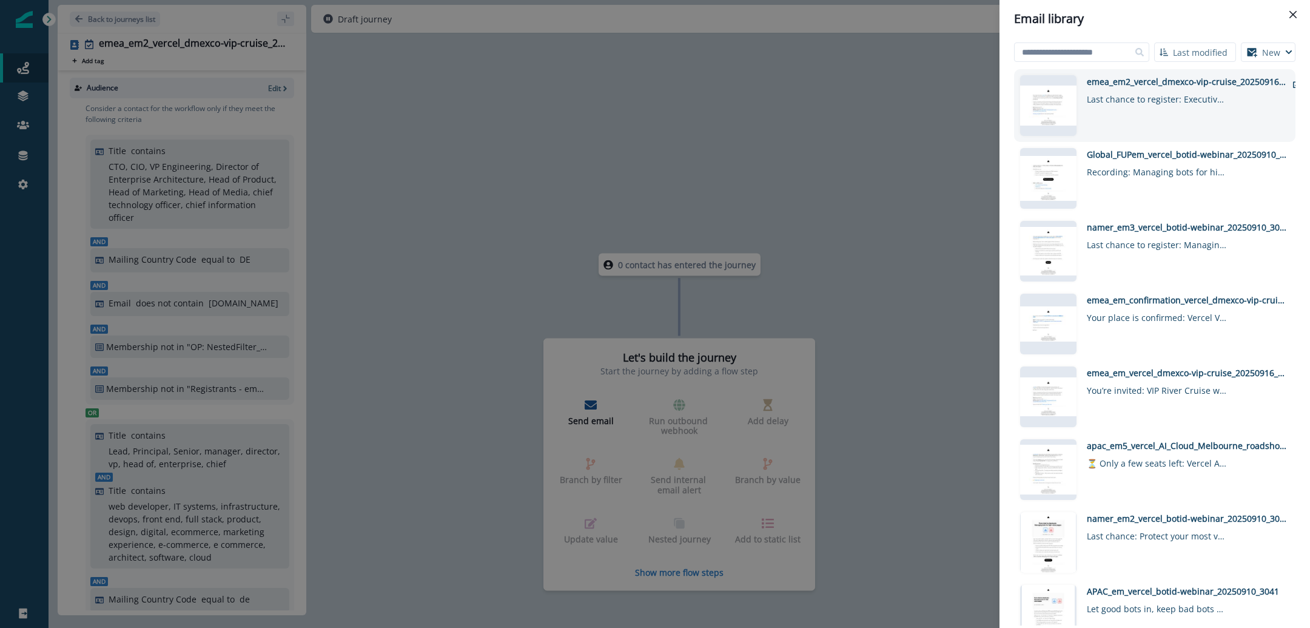  I want to click on div: Last chance to register: Managing bots for high-value pages, so click(1157, 242).